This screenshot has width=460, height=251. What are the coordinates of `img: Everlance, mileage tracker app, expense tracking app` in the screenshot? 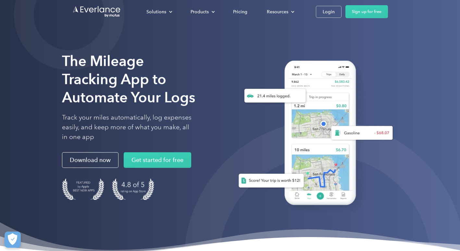 It's located at (313, 135).